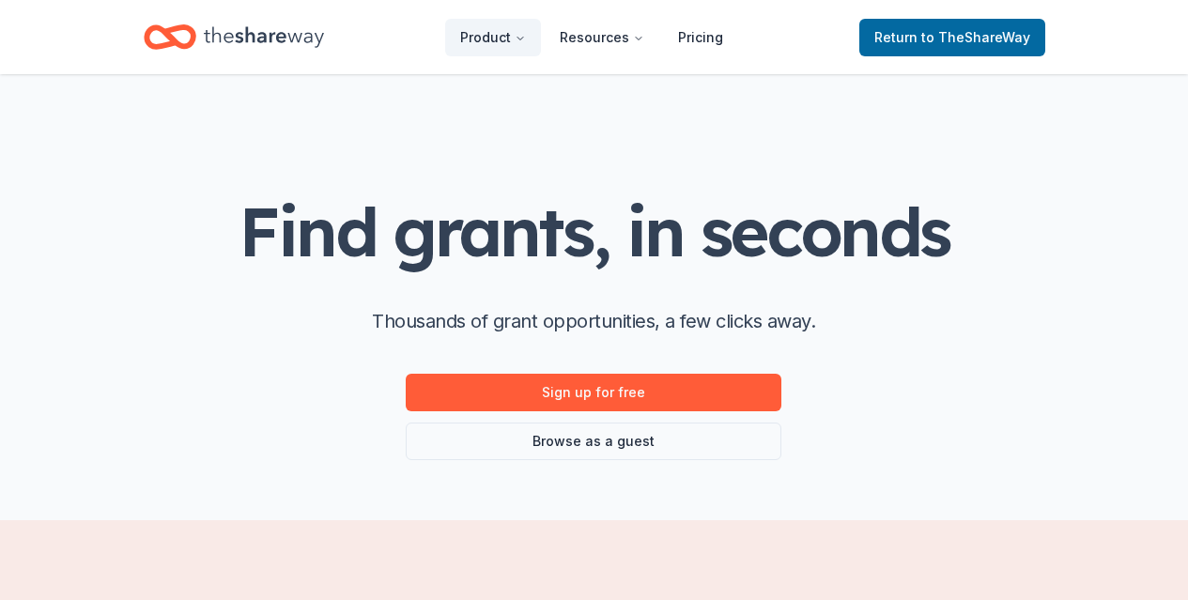 Image resolution: width=1188 pixels, height=600 pixels. What do you see at coordinates (602, 38) in the screenshot?
I see `button: Resources` at bounding box center [602, 38].